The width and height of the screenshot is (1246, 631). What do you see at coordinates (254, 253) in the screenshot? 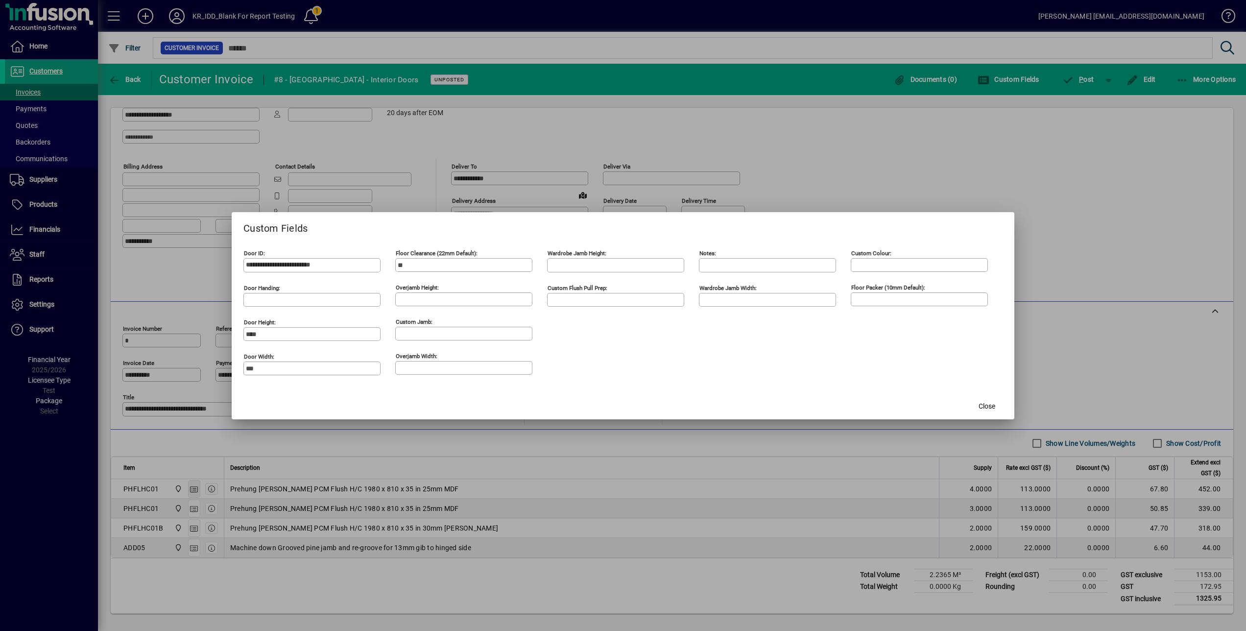
I see `mat-label: Door ID:` at bounding box center [254, 253].